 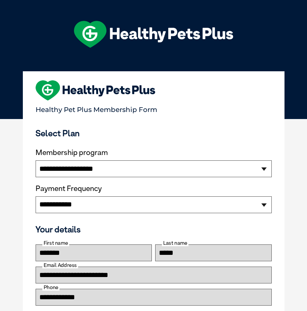 I want to click on h3: Your details, so click(x=153, y=229).